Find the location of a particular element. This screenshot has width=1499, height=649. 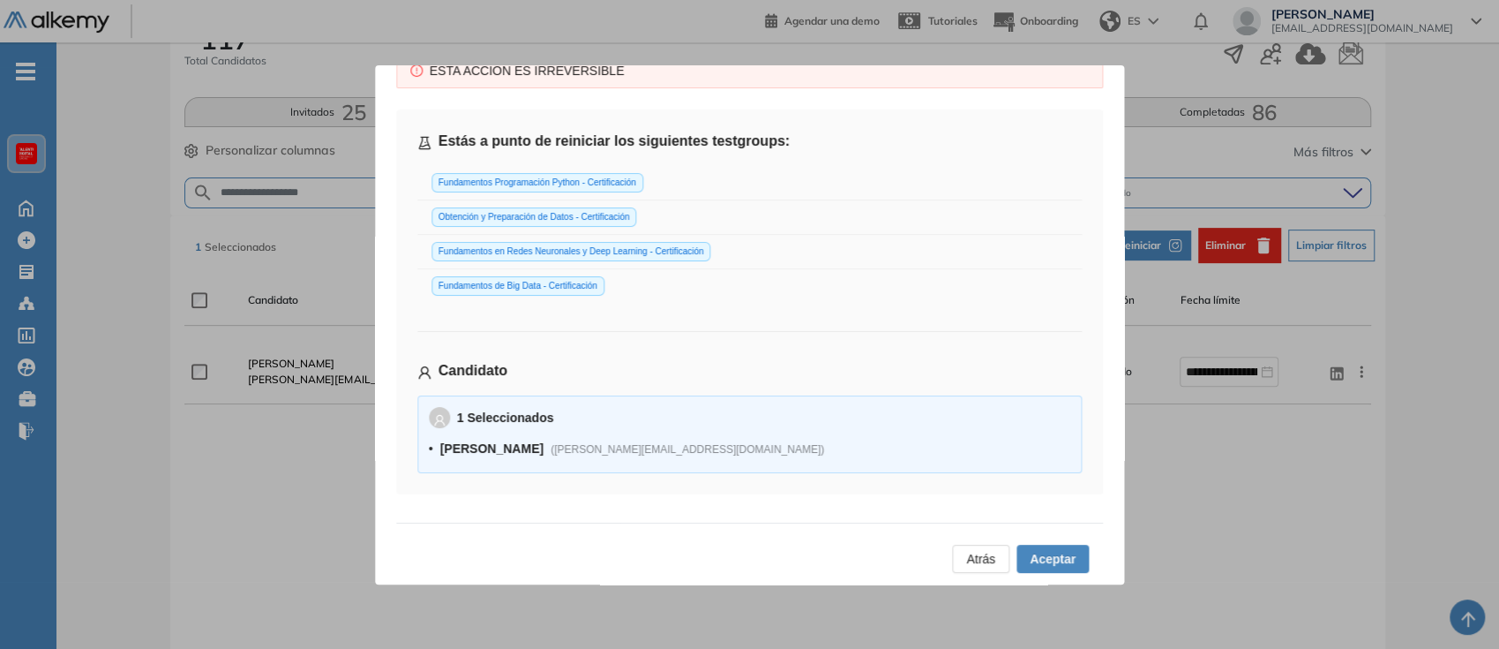

h5: Candidato is located at coordinates (750, 371).